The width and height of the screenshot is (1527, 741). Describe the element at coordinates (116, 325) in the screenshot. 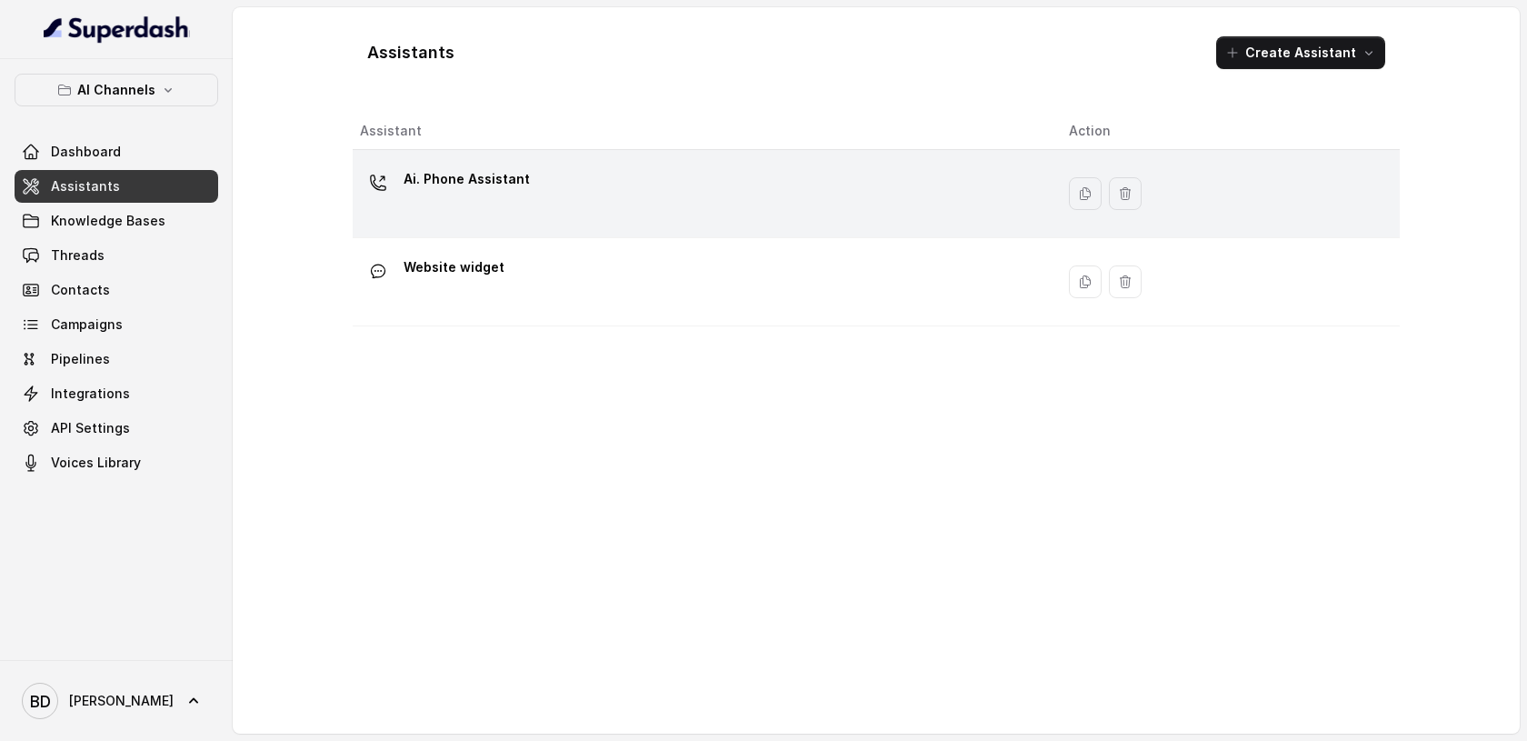

I see `a: Campaigns` at that location.